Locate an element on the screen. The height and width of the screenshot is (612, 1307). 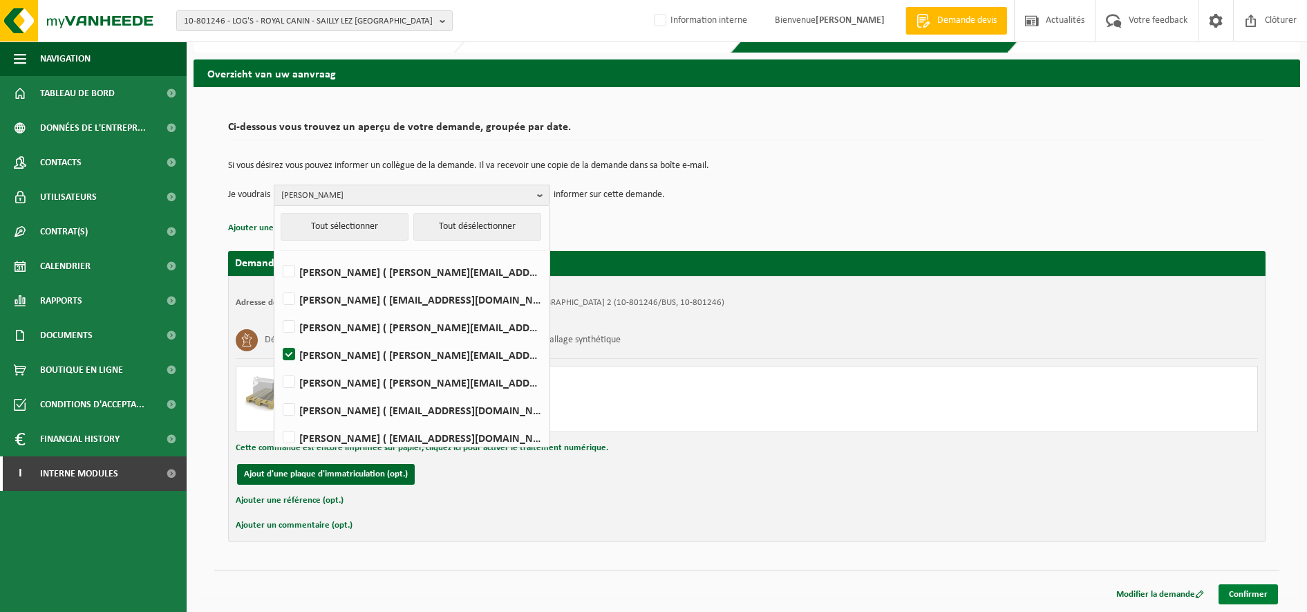
h3: Déchet alimentaire, cat 3, contenant des produits d'origine animale, emballage synthétique is located at coordinates (442, 340).